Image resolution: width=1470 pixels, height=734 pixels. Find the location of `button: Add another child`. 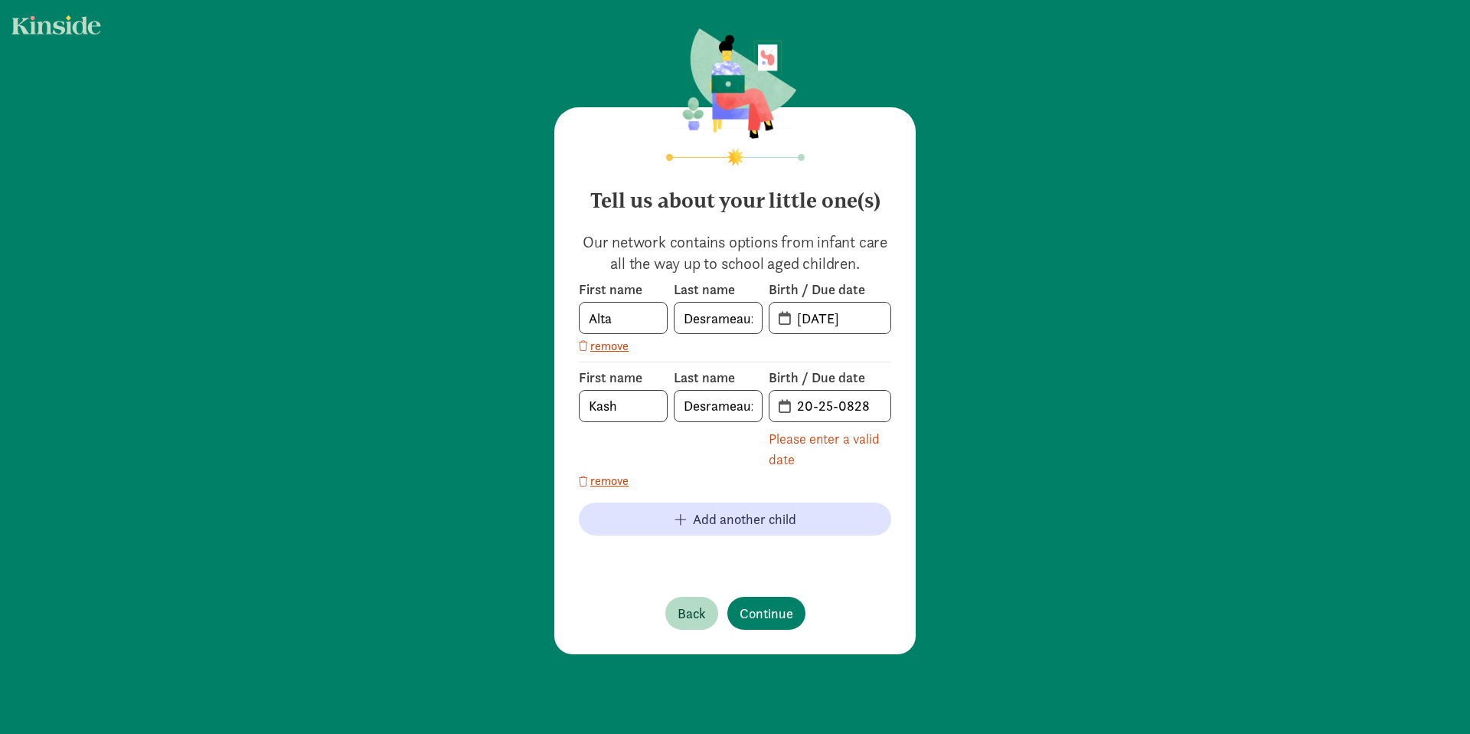

button: Add another child is located at coordinates (735, 518).